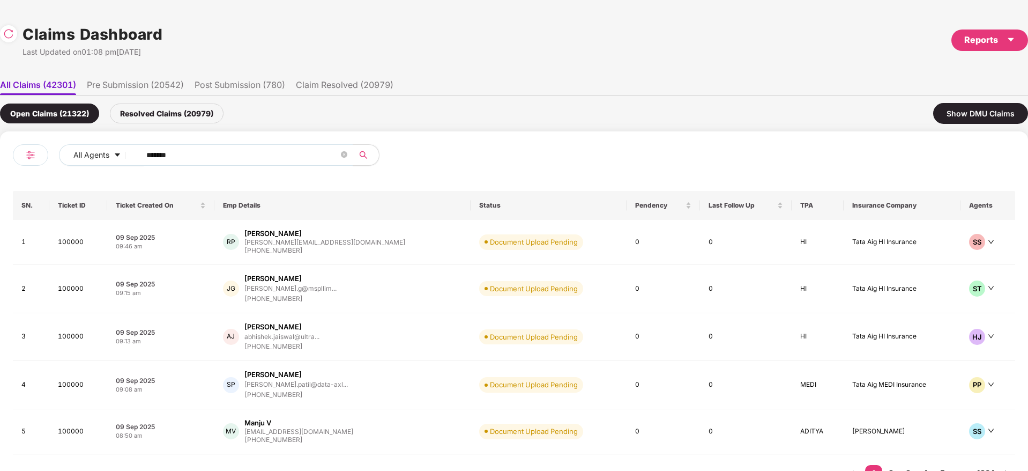 The width and height of the screenshot is (1028, 471). I want to click on th: Ticket ID, so click(78, 205).